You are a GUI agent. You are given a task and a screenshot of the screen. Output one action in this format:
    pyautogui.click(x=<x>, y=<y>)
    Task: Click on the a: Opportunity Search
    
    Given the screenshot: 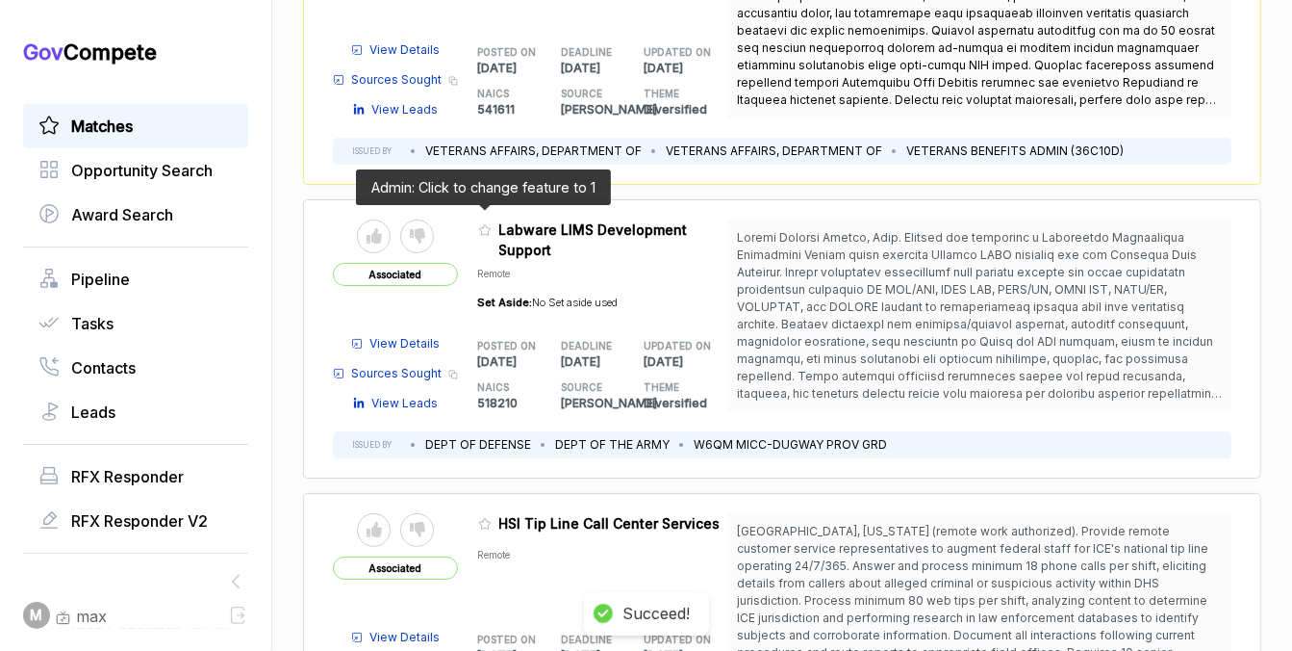 What is the action you would take?
    pyautogui.click(x=136, y=170)
    